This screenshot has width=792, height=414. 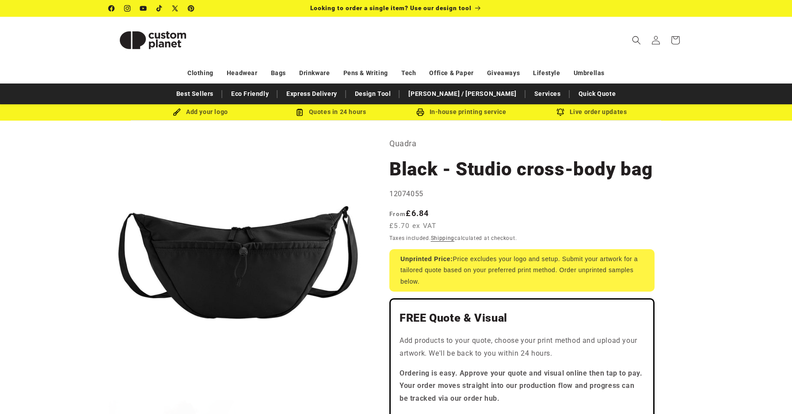 What do you see at coordinates (177, 112) in the screenshot?
I see `img: Brush Icon` at bounding box center [177, 112].